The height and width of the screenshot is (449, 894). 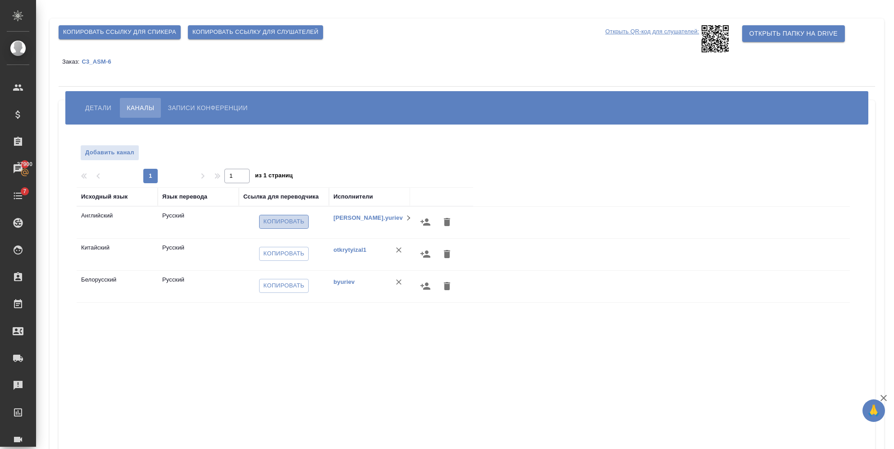 What do you see at coordinates (256, 32) in the screenshot?
I see `button: Копировать ссылку для слушателей` at bounding box center [256, 32].